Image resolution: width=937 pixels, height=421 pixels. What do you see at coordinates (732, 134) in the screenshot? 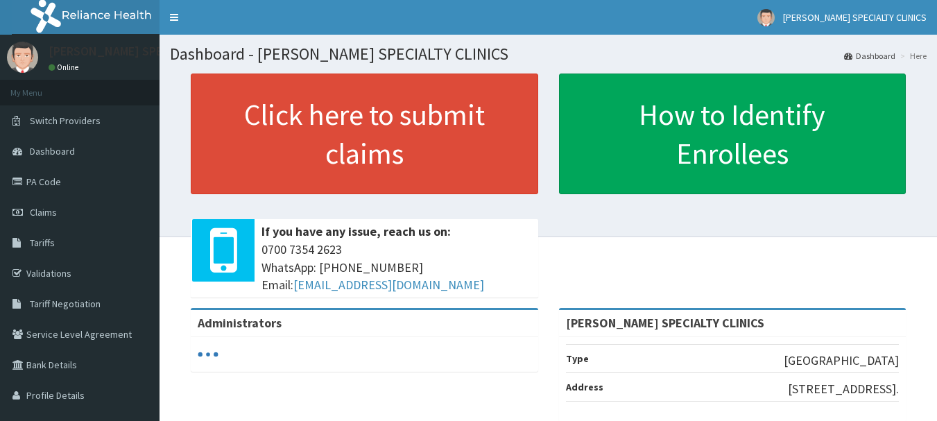
I see `a: How to Identify Enrollees` at bounding box center [732, 134].